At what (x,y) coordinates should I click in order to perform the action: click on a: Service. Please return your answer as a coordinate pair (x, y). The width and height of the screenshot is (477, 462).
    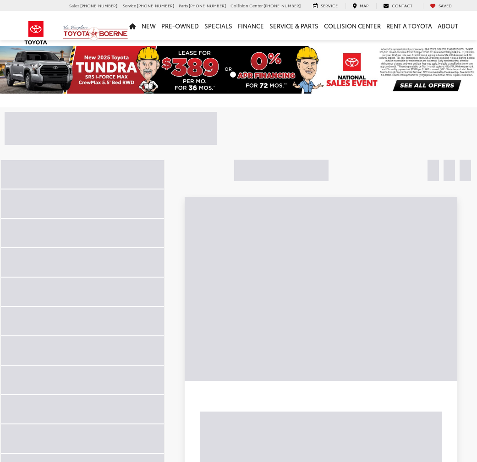
    Looking at the image, I should click on (325, 6).